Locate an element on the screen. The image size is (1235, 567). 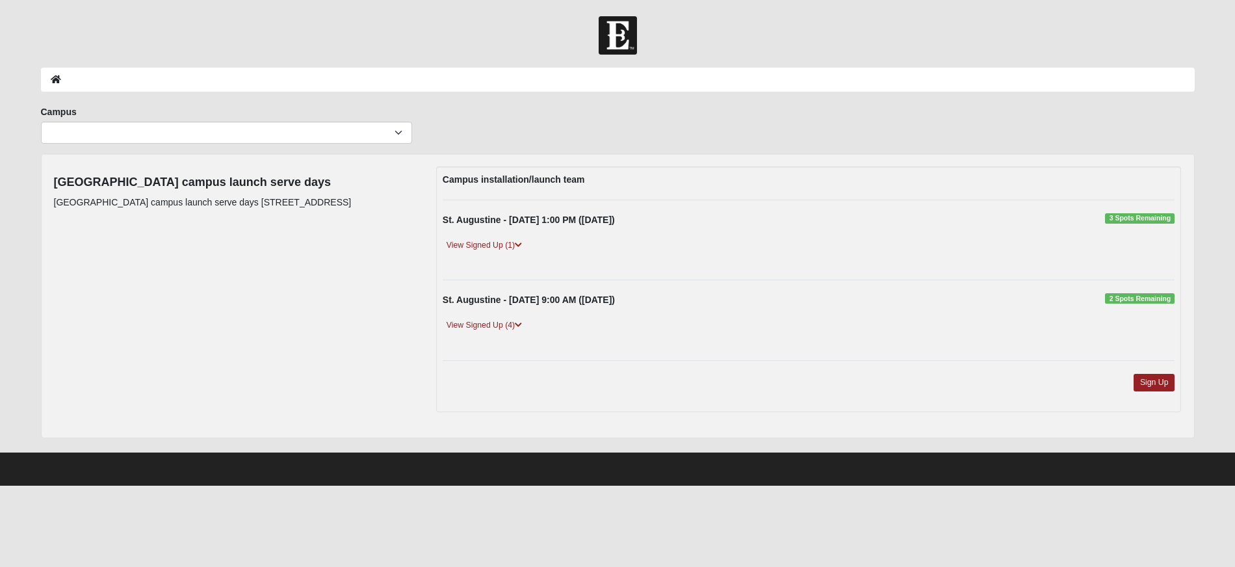
label: Campus is located at coordinates (58, 112).